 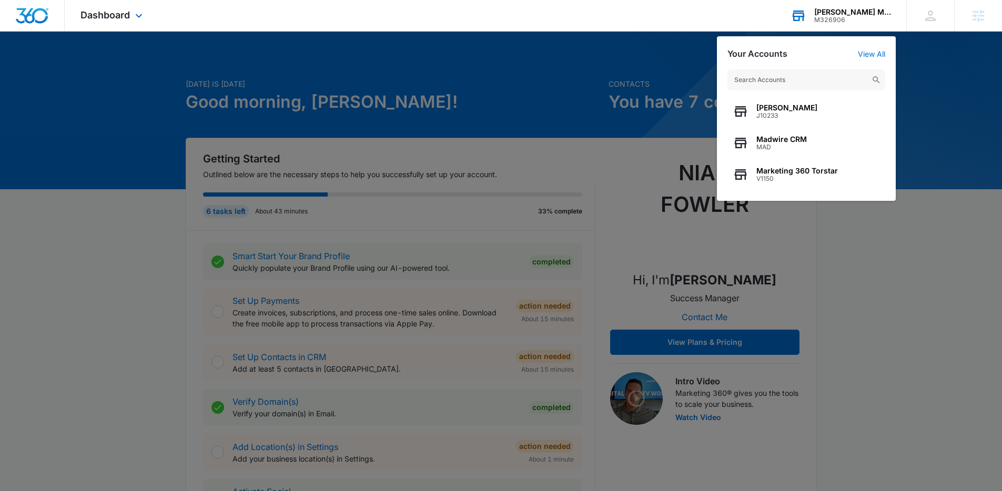 What do you see at coordinates (787, 116) in the screenshot?
I see `span: J10233` at bounding box center [787, 116].